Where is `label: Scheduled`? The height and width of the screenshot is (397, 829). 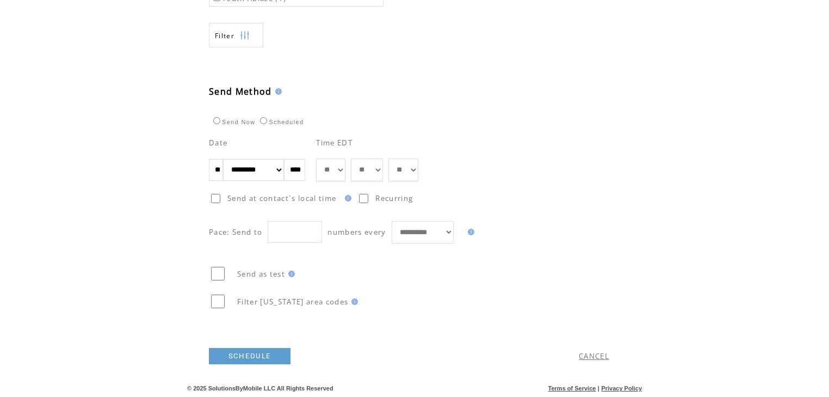 label: Scheduled is located at coordinates (280, 122).